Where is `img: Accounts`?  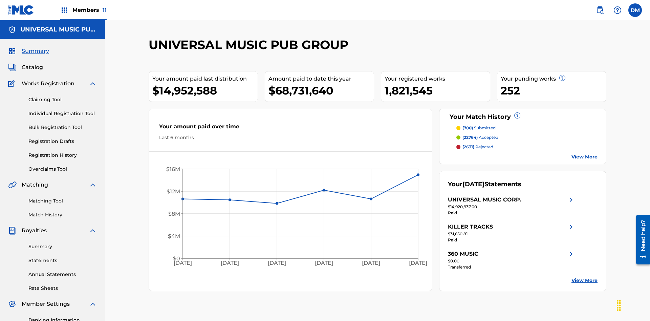
img: Accounts is located at coordinates (12, 30).